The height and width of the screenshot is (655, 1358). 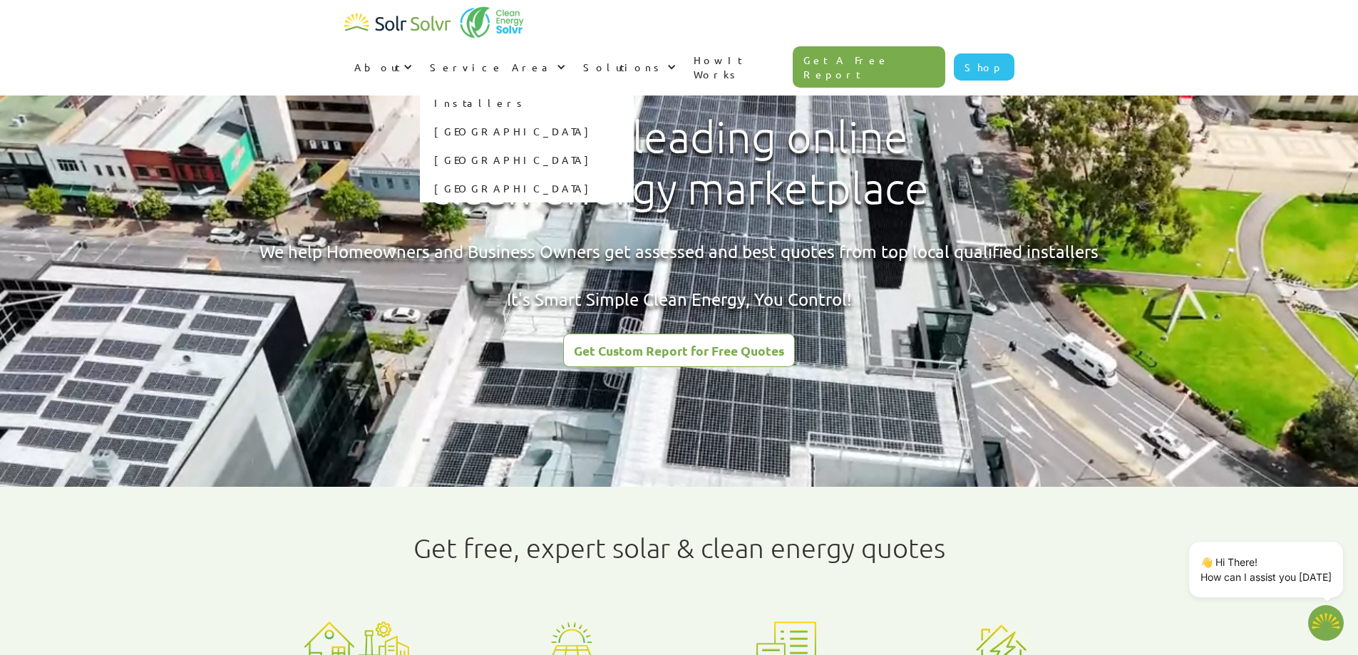 I want to click on a: Get A Free Report, so click(x=869, y=67).